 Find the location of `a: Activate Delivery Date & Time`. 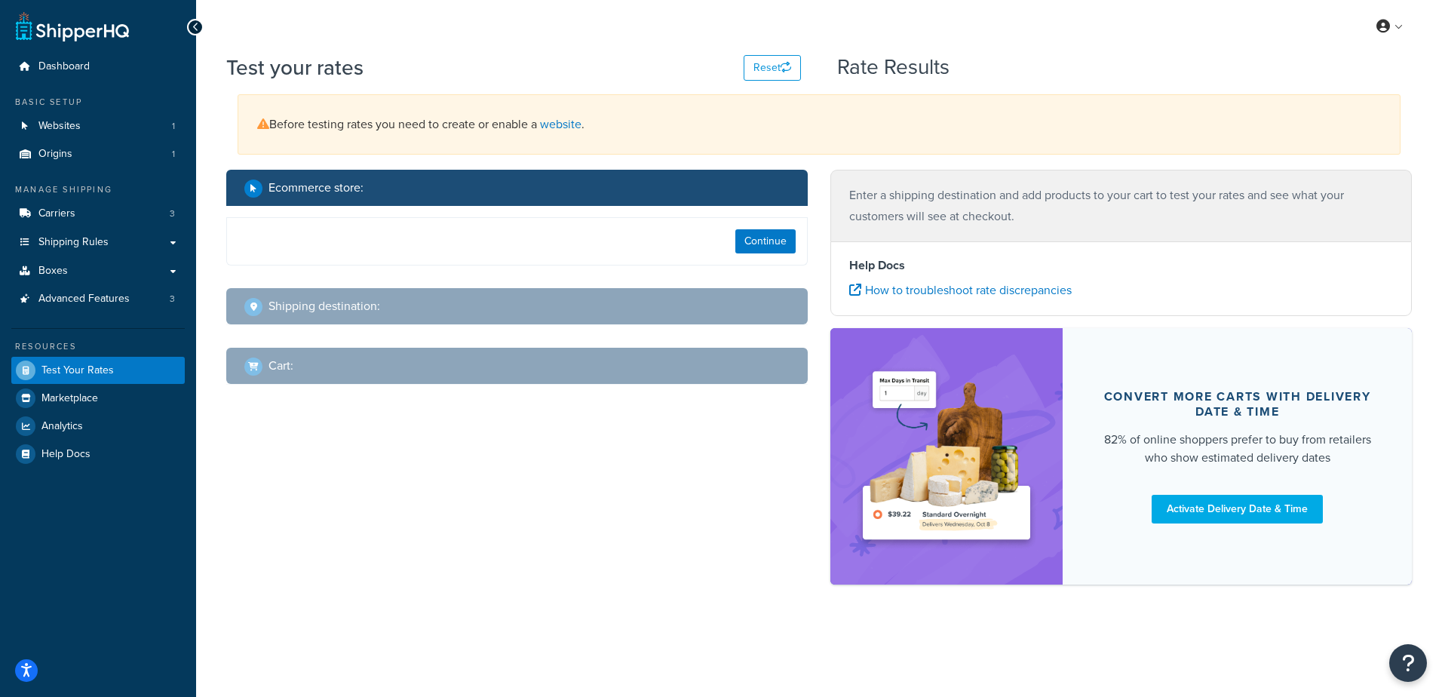

a: Activate Delivery Date & Time is located at coordinates (1237, 509).